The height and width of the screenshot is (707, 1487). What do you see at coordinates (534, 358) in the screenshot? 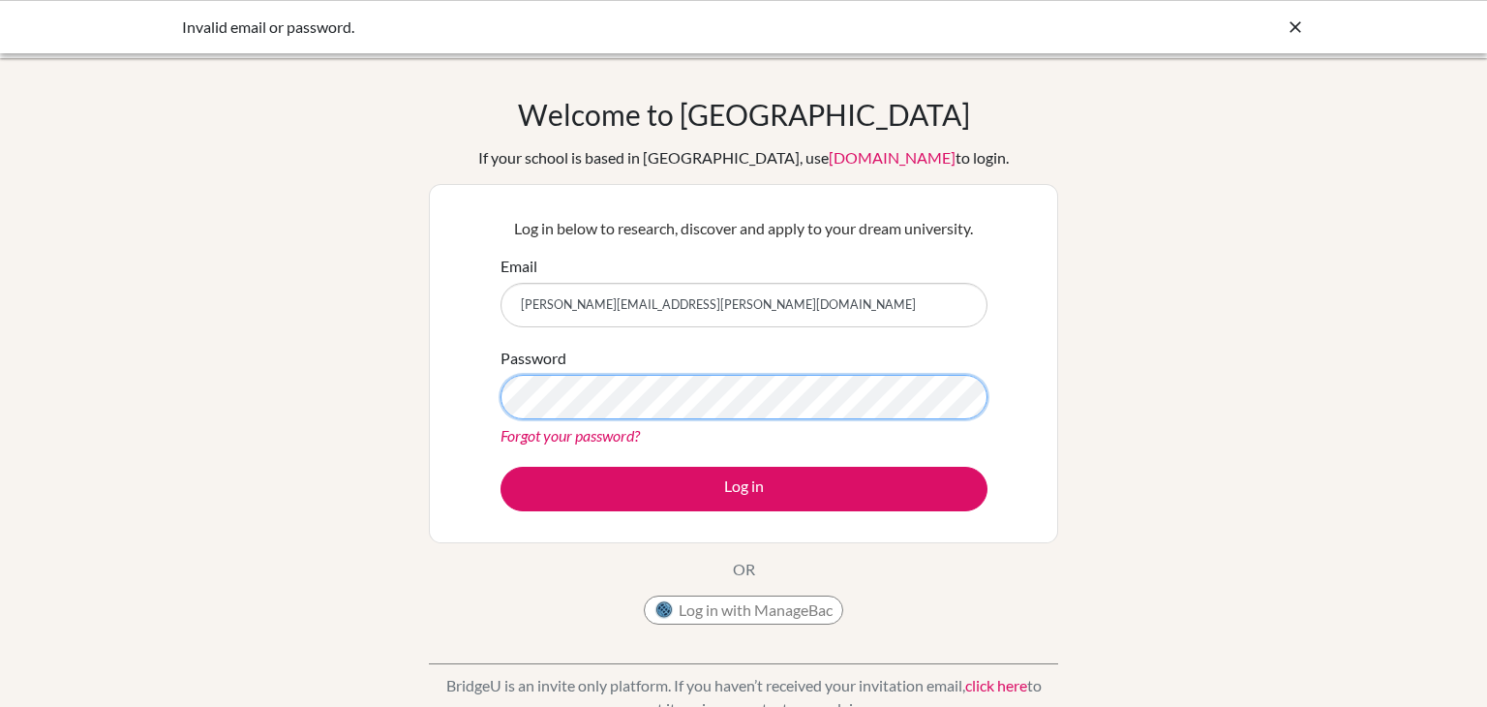
I see `label: Password` at bounding box center [534, 358].